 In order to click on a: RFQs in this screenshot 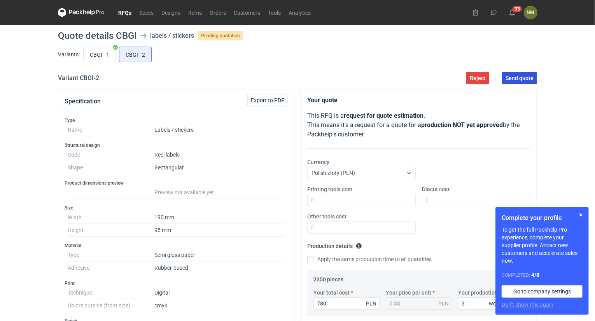, I will do `click(125, 12)`.